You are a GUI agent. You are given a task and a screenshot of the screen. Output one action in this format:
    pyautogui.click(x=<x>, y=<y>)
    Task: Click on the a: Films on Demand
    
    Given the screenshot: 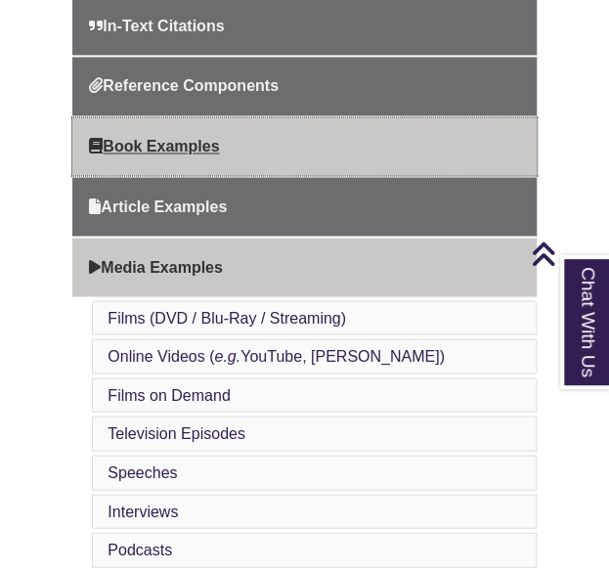 What is the action you would take?
    pyautogui.click(x=168, y=394)
    